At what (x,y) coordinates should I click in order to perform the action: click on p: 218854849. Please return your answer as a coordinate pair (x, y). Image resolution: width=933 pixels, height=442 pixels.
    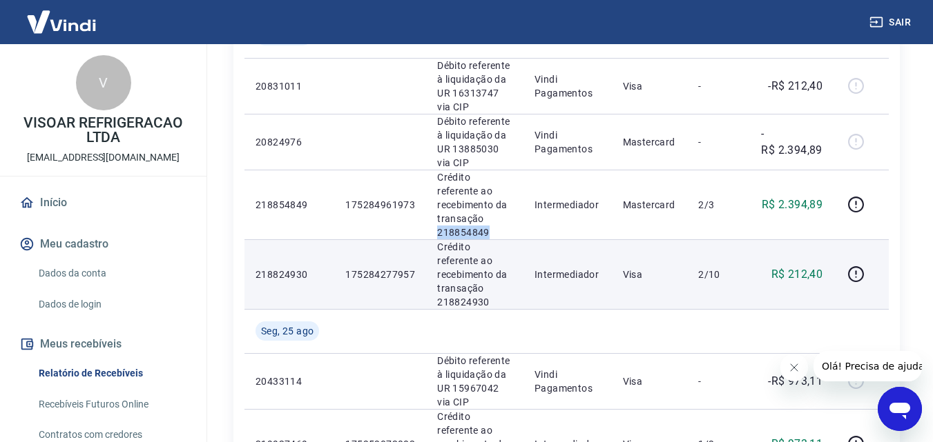
    Looking at the image, I should click on (289, 205).